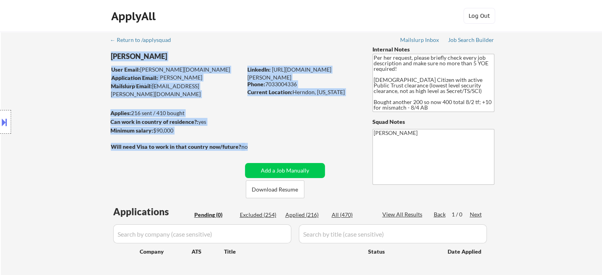 Image resolution: width=602 pixels, height=275 pixels. Describe the element at coordinates (392, 234) in the screenshot. I see `input: Search by title (case sensitive)` at that location.